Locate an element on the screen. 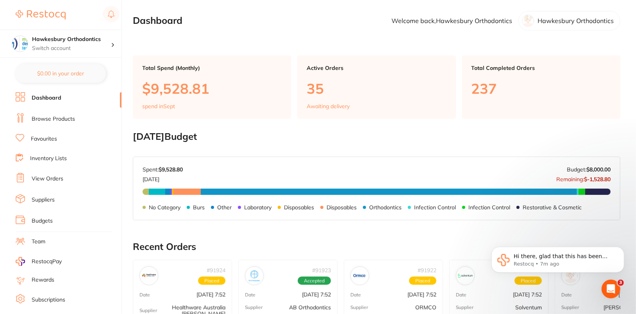 The height and width of the screenshot is (314, 636). p: Burs is located at coordinates (199, 207).